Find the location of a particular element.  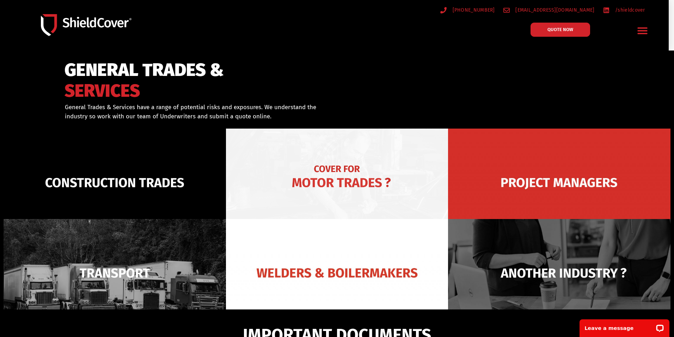

img: Shield-Cover-Underwriting-Australia-logo-full is located at coordinates (86, 25).